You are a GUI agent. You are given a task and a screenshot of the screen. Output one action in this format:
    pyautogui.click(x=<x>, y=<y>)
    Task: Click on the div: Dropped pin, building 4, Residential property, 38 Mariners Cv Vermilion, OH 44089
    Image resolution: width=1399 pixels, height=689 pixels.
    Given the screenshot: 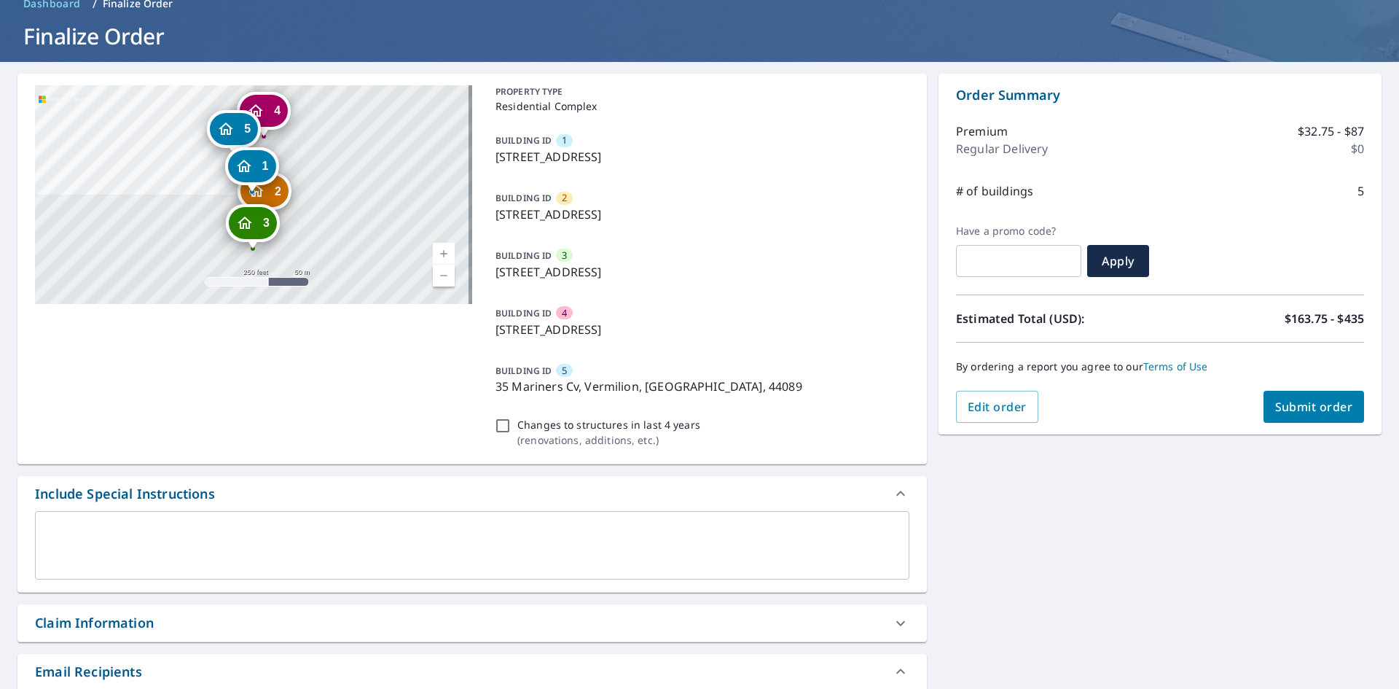 What is the action you would take?
    pyautogui.click(x=264, y=114)
    